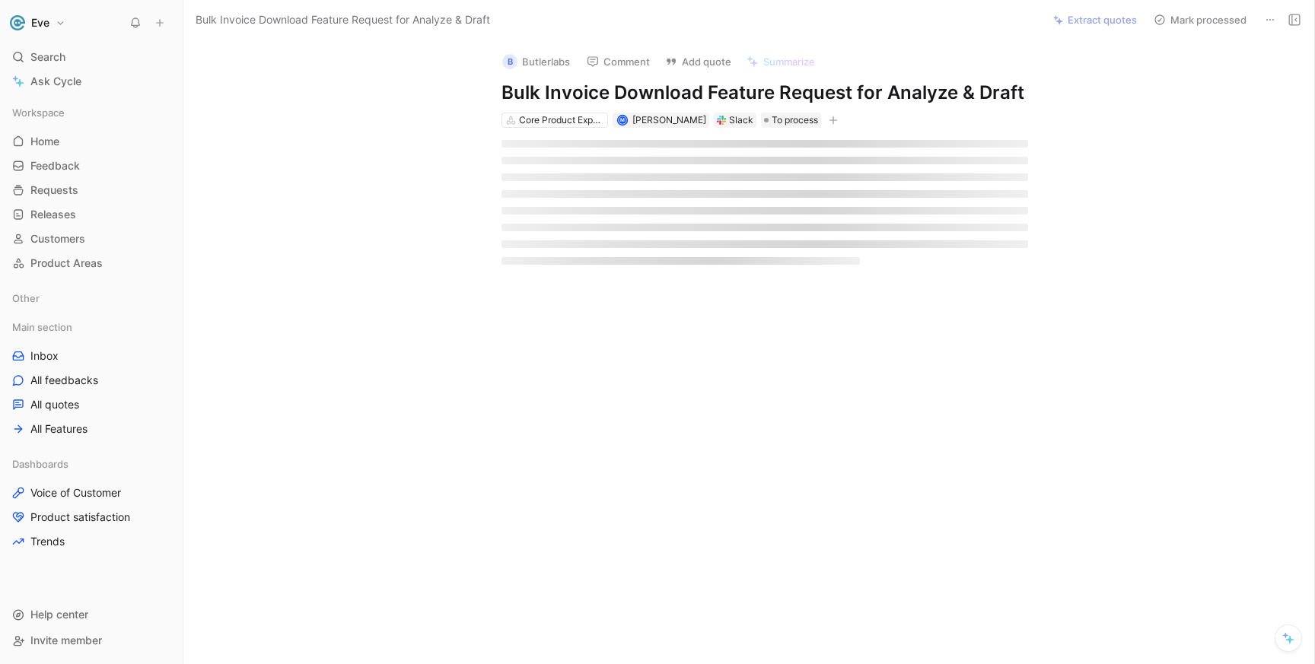 The height and width of the screenshot is (664, 1315). Describe the element at coordinates (91, 542) in the screenshot. I see `a: Trends` at that location.